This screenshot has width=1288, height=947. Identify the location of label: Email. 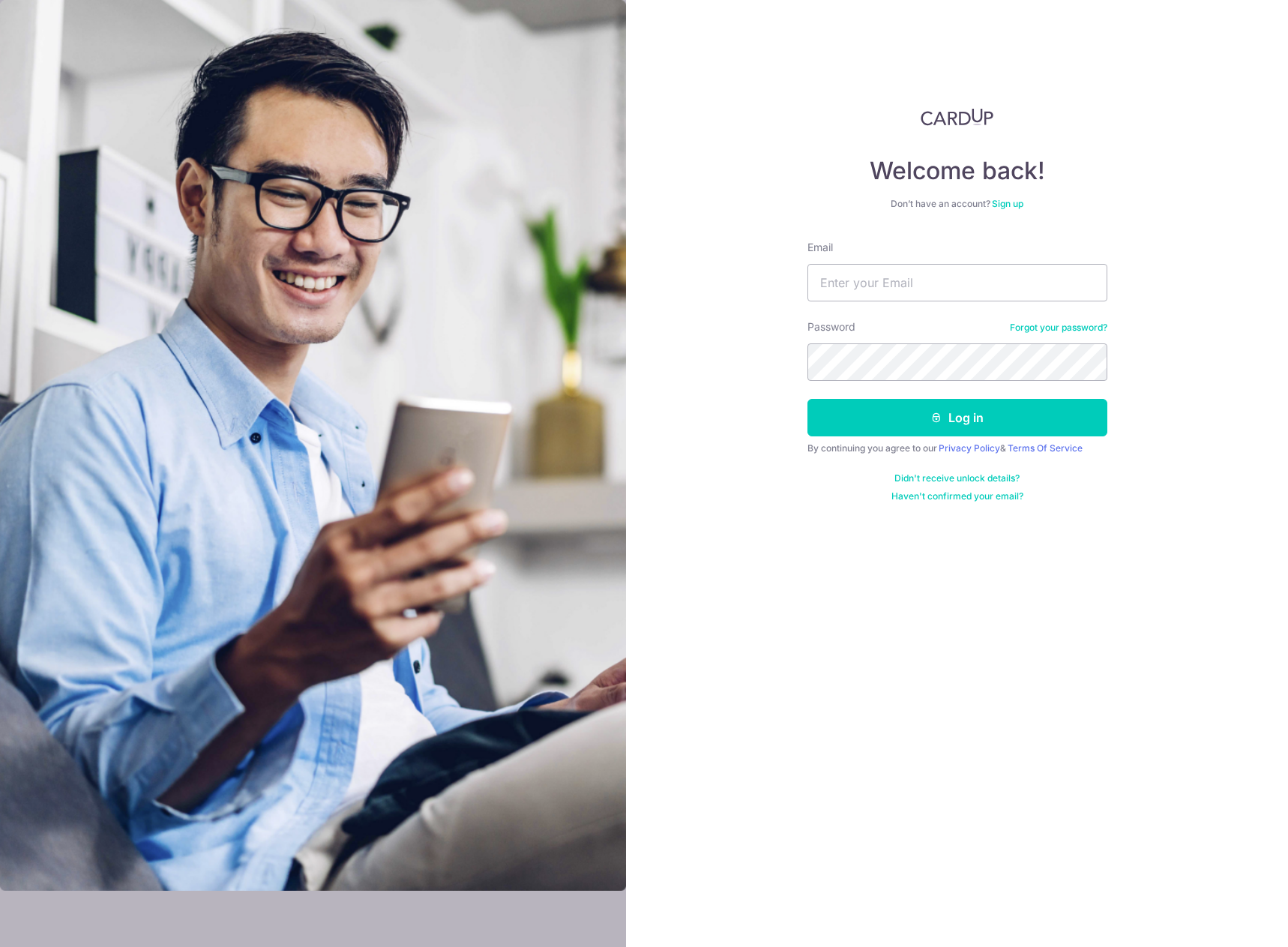
(820, 248).